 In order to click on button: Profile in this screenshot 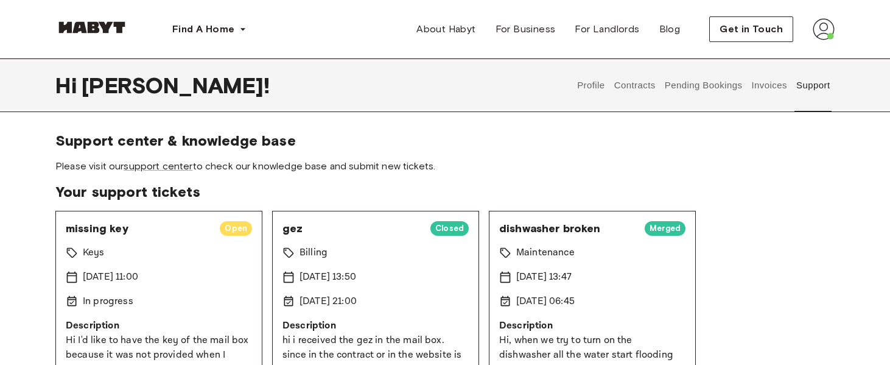, I will do `click(591, 85)`.